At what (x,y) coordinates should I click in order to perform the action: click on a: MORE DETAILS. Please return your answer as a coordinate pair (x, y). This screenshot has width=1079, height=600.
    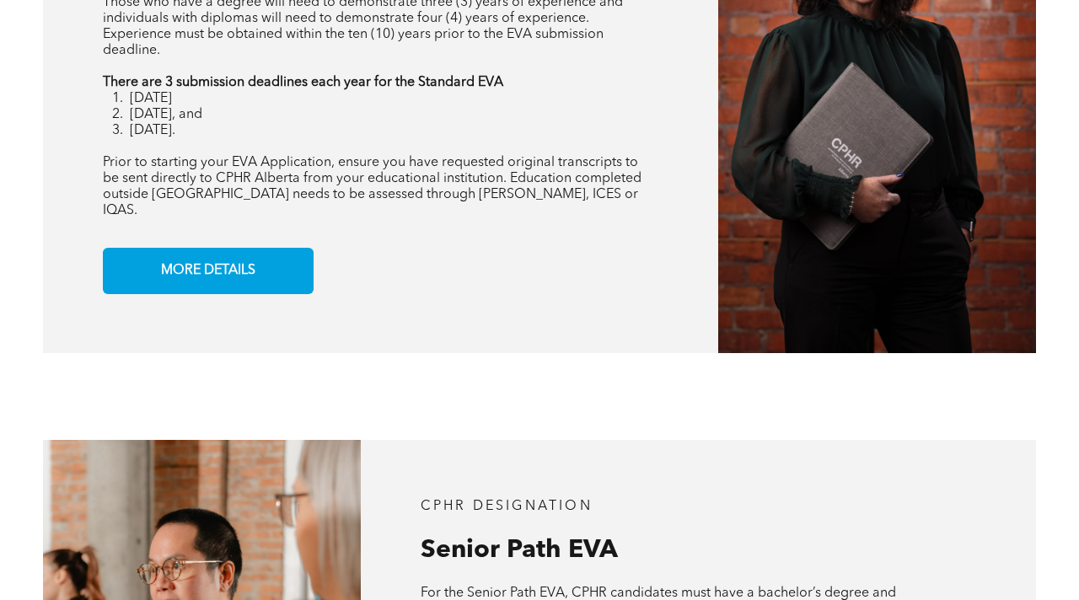
    Looking at the image, I should click on (208, 271).